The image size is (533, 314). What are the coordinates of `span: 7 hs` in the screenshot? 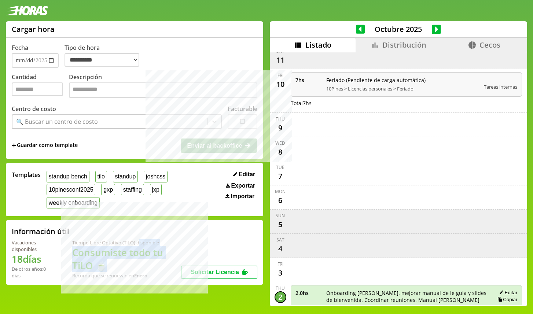 It's located at (308, 80).